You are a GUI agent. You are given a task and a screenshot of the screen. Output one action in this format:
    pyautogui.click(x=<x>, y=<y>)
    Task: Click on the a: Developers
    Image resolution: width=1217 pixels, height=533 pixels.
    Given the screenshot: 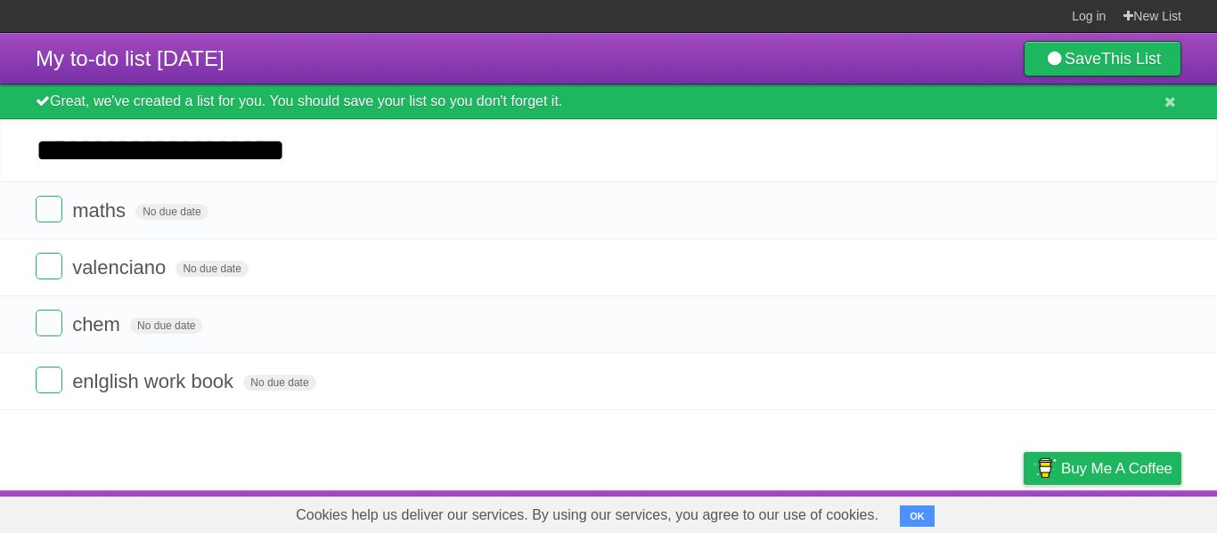 What is the action you would take?
    pyautogui.click(x=881, y=512)
    